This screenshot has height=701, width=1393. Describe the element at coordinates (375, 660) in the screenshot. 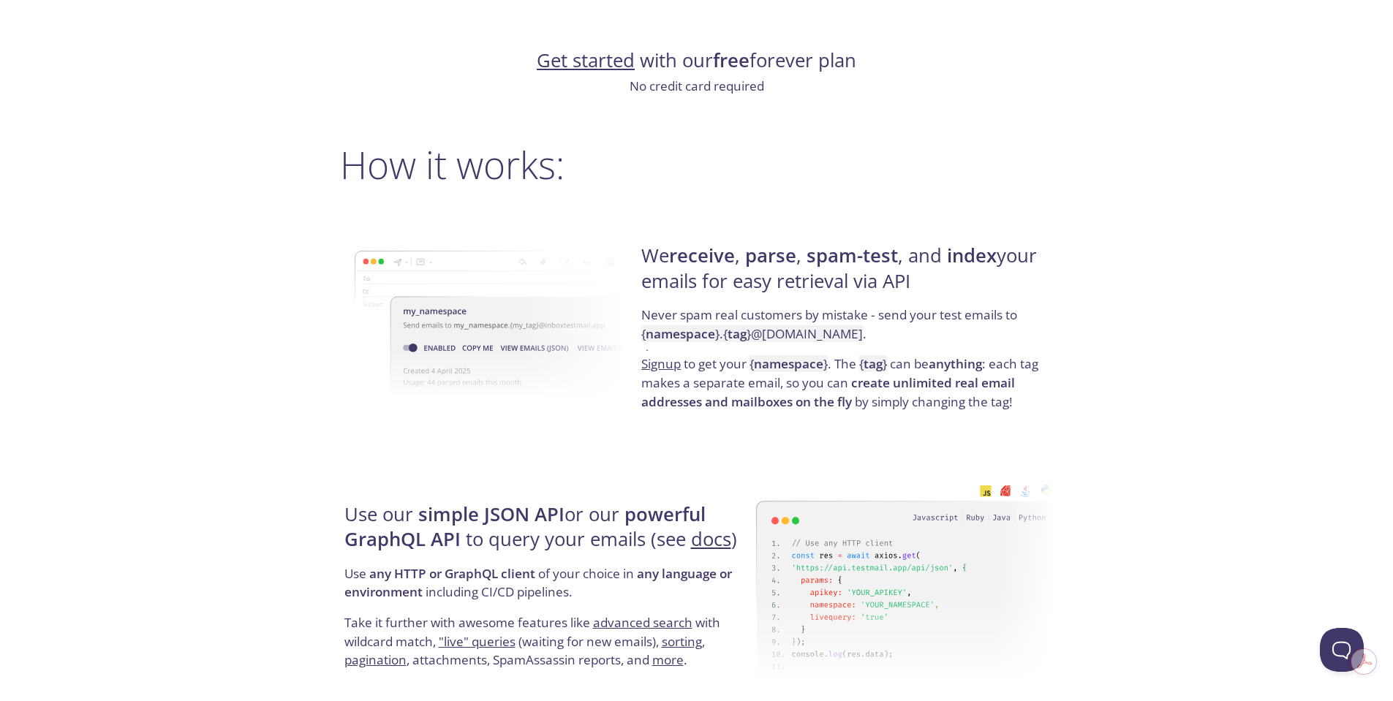

I see `a: pagination` at that location.